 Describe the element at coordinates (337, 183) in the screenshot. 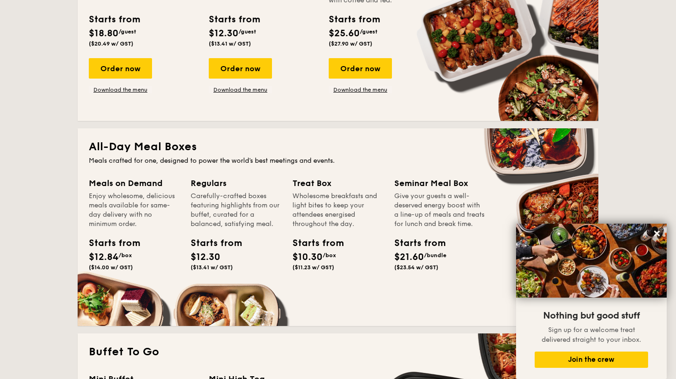

I see `div: Treat Box` at that location.